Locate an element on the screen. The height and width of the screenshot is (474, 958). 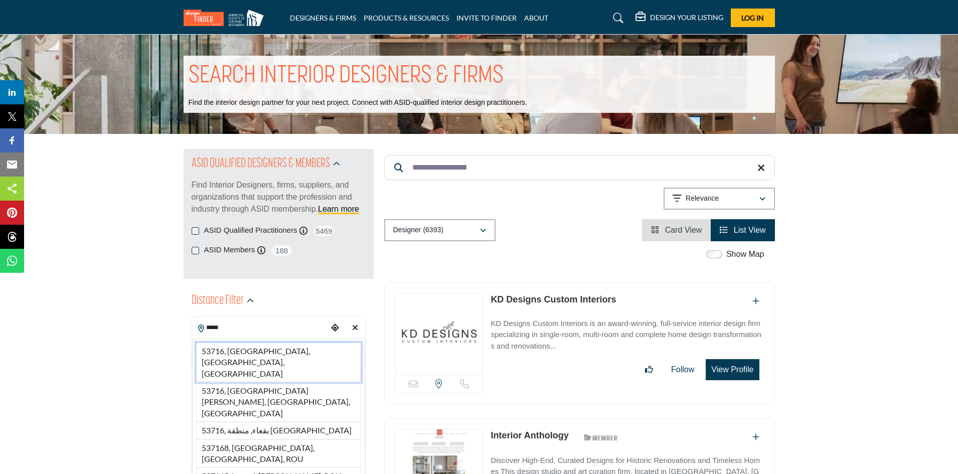
div: Clear search location is located at coordinates (355, 328).